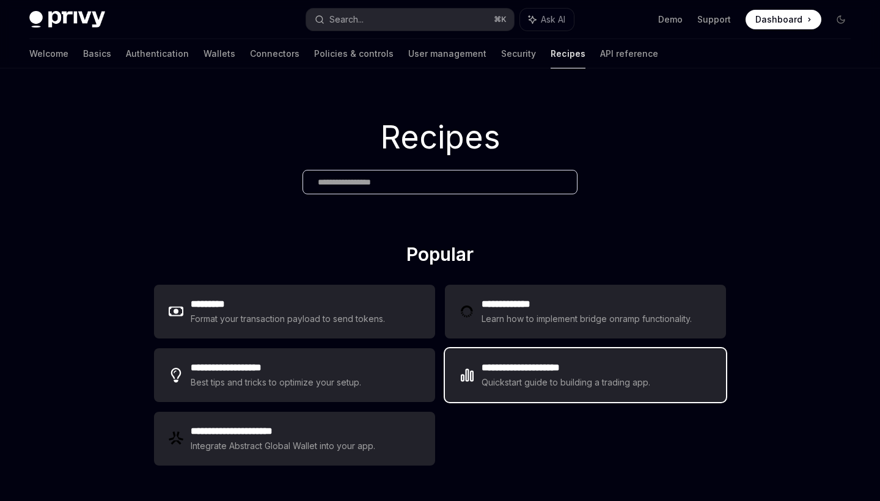 The width and height of the screenshot is (880, 501). I want to click on a: Dashboard, so click(784, 20).